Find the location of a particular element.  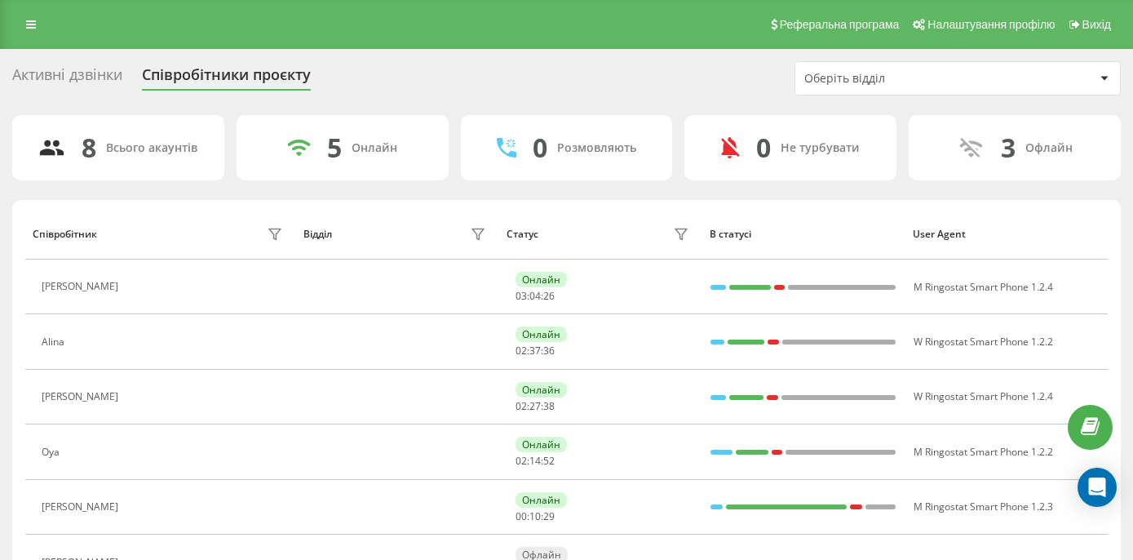

span: M Ringostat Smart Phone 1.2.3 is located at coordinates (983, 506).